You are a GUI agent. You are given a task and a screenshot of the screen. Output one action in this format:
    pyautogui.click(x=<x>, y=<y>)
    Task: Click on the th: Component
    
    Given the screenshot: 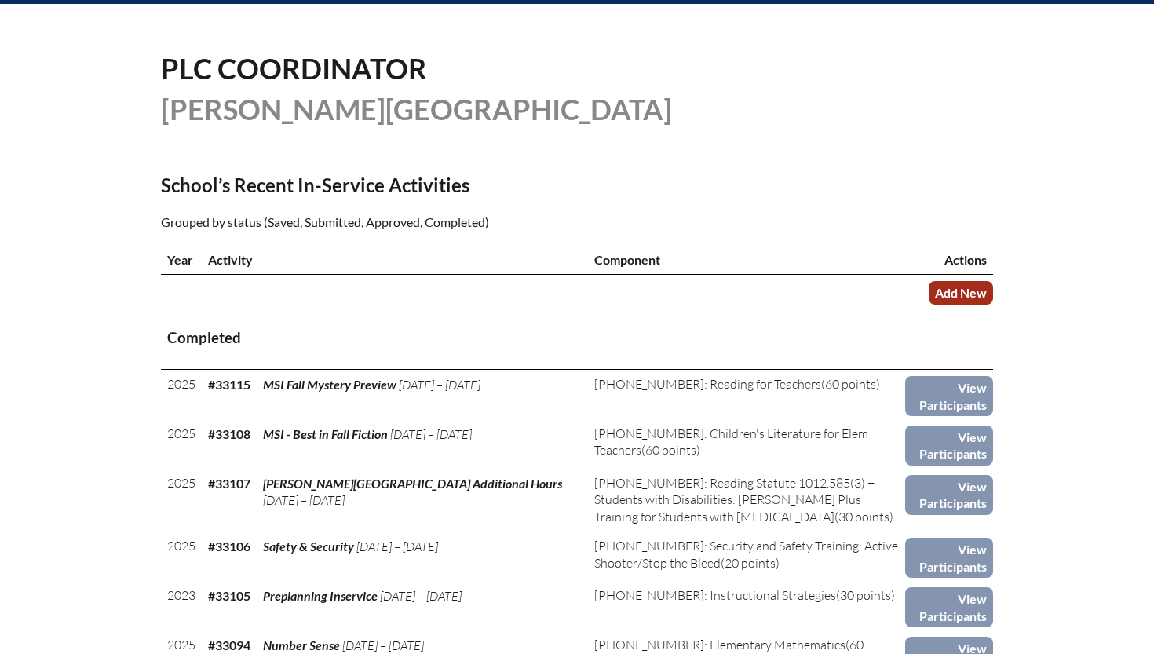 What is the action you would take?
    pyautogui.click(x=747, y=260)
    